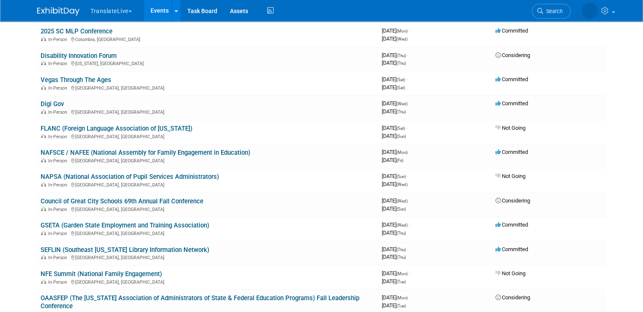 This screenshot has width=643, height=312. Describe the element at coordinates (52, 104) in the screenshot. I see `a: Digi Gov` at that location.